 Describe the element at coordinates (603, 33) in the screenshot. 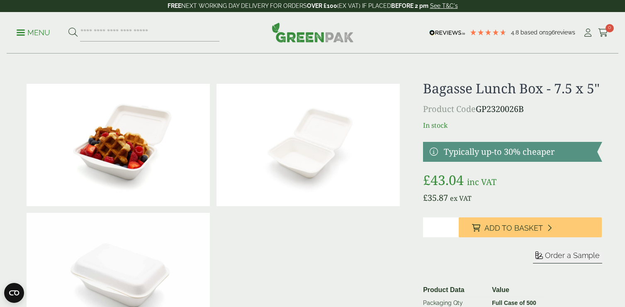

I see `i: Cart` at that location.